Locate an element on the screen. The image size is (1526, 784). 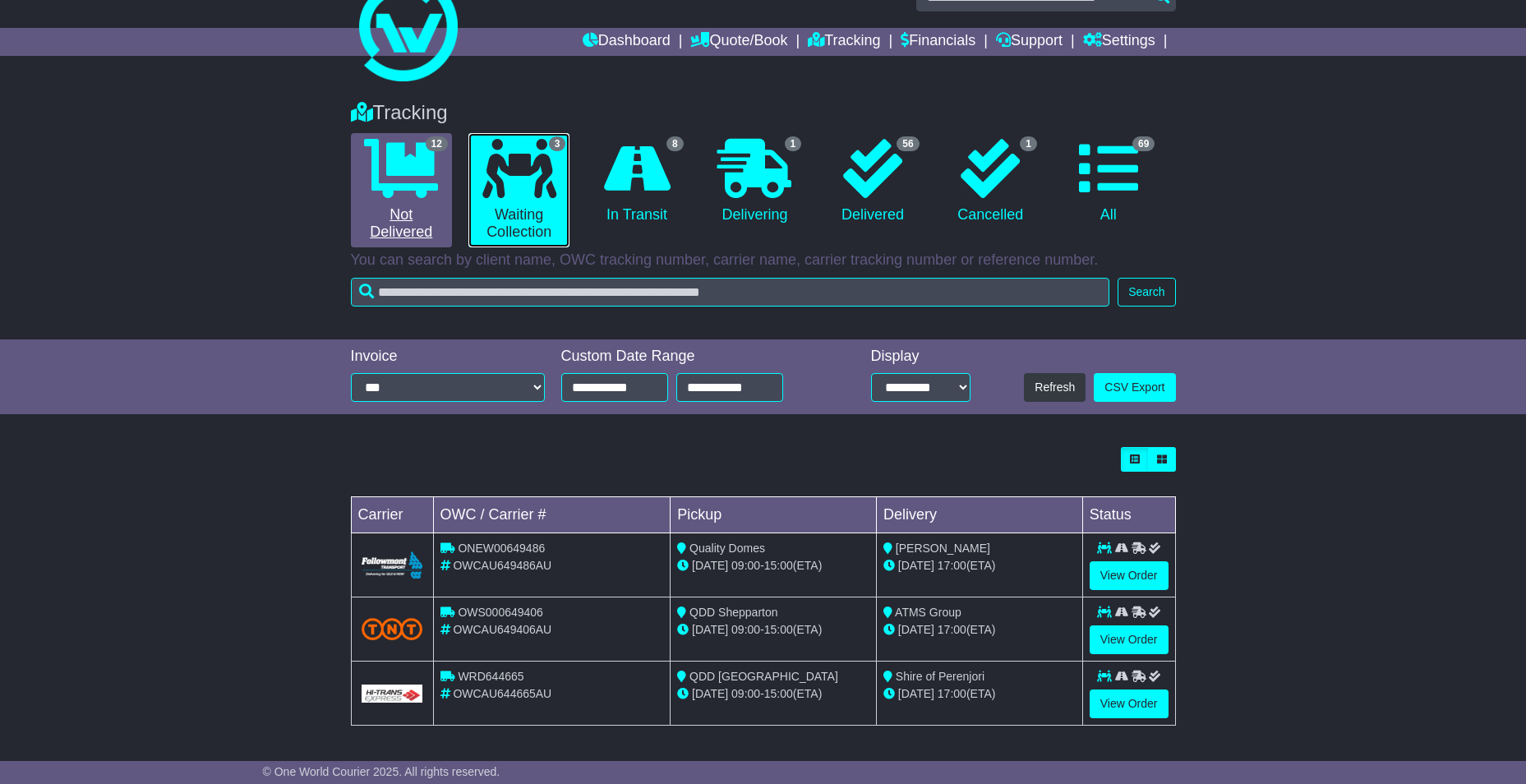
span: Shire of Perenjori is located at coordinates (940, 676).